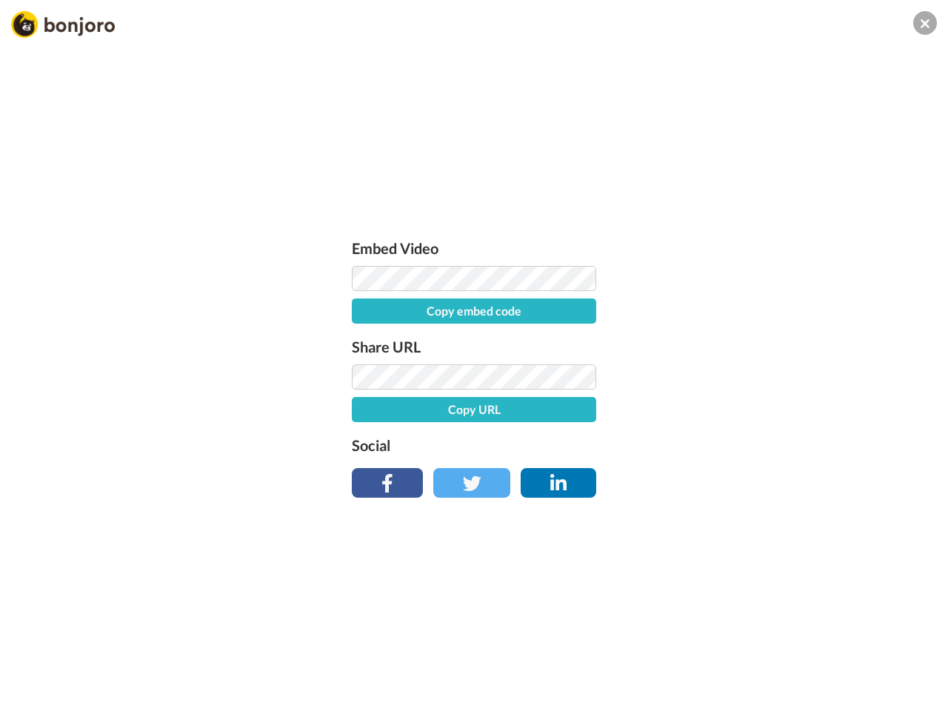  I want to click on label: Social, so click(474, 445).